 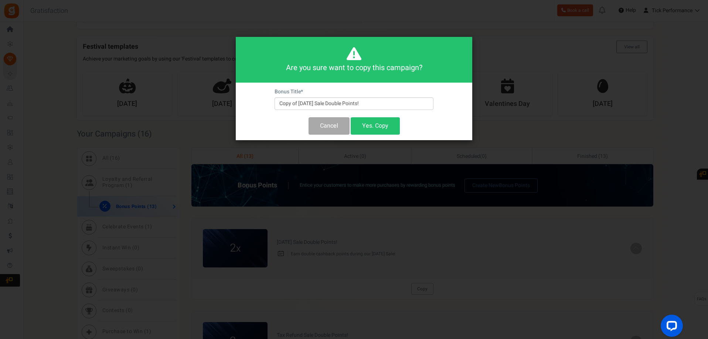 What do you see at coordinates (354, 68) in the screenshot?
I see `h4: Are you sure want to copy this campaign?` at bounding box center [354, 68].